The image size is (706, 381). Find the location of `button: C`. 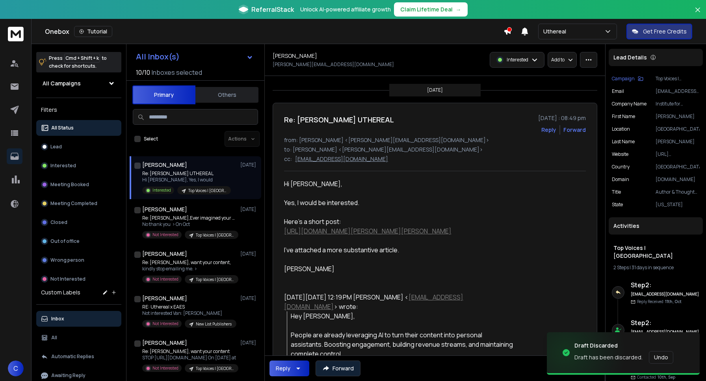

button: C is located at coordinates (16, 369).